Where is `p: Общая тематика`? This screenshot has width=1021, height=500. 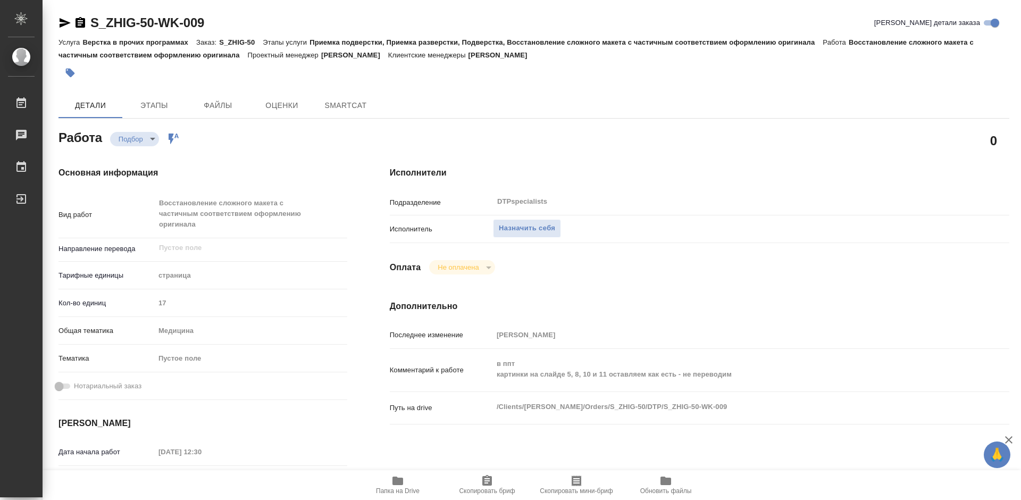 p: Общая тематика is located at coordinates (106, 331).